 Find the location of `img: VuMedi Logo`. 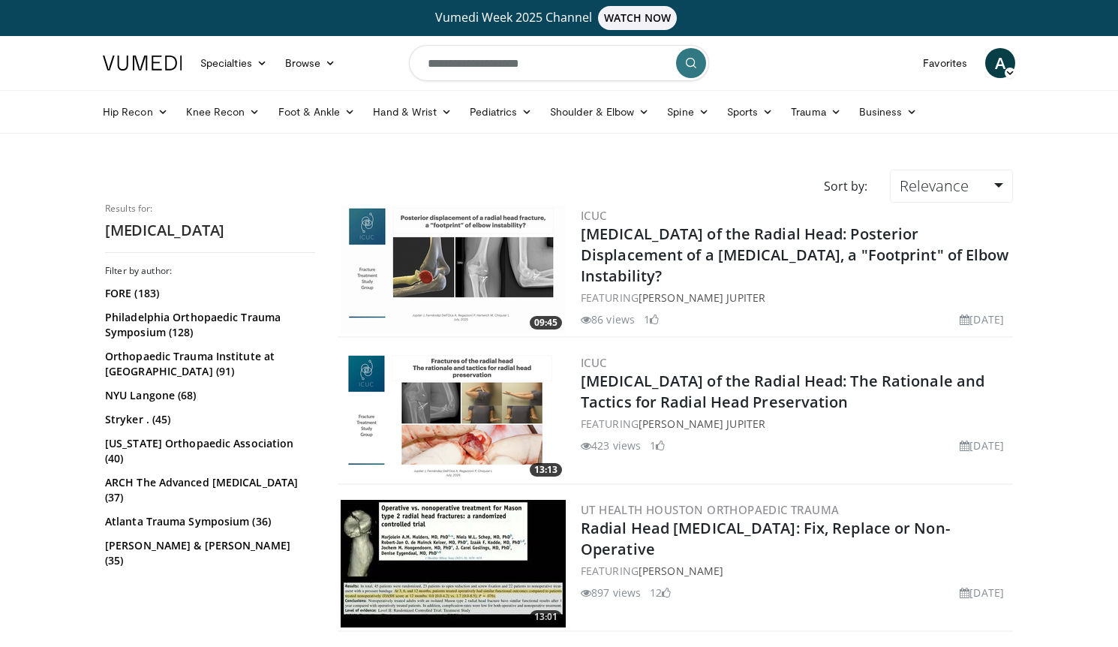

img: VuMedi Logo is located at coordinates (143, 63).